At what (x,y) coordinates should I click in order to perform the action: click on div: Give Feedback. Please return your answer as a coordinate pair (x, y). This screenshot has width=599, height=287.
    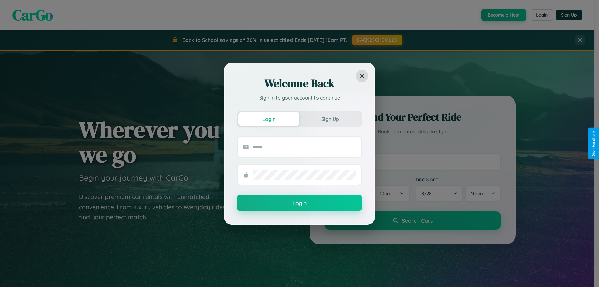
    Looking at the image, I should click on (593, 143).